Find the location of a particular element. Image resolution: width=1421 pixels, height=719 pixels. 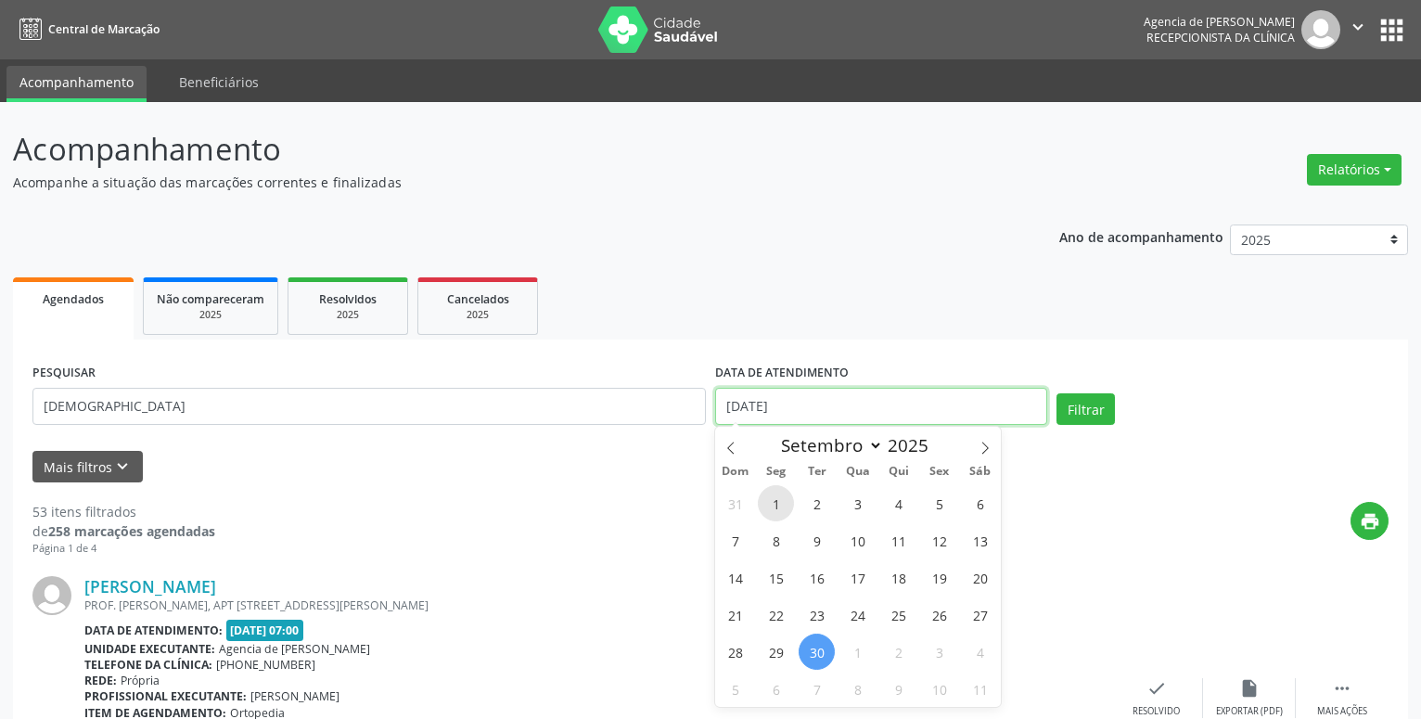

span: Setembro 30, 2025 is located at coordinates (816, 651).